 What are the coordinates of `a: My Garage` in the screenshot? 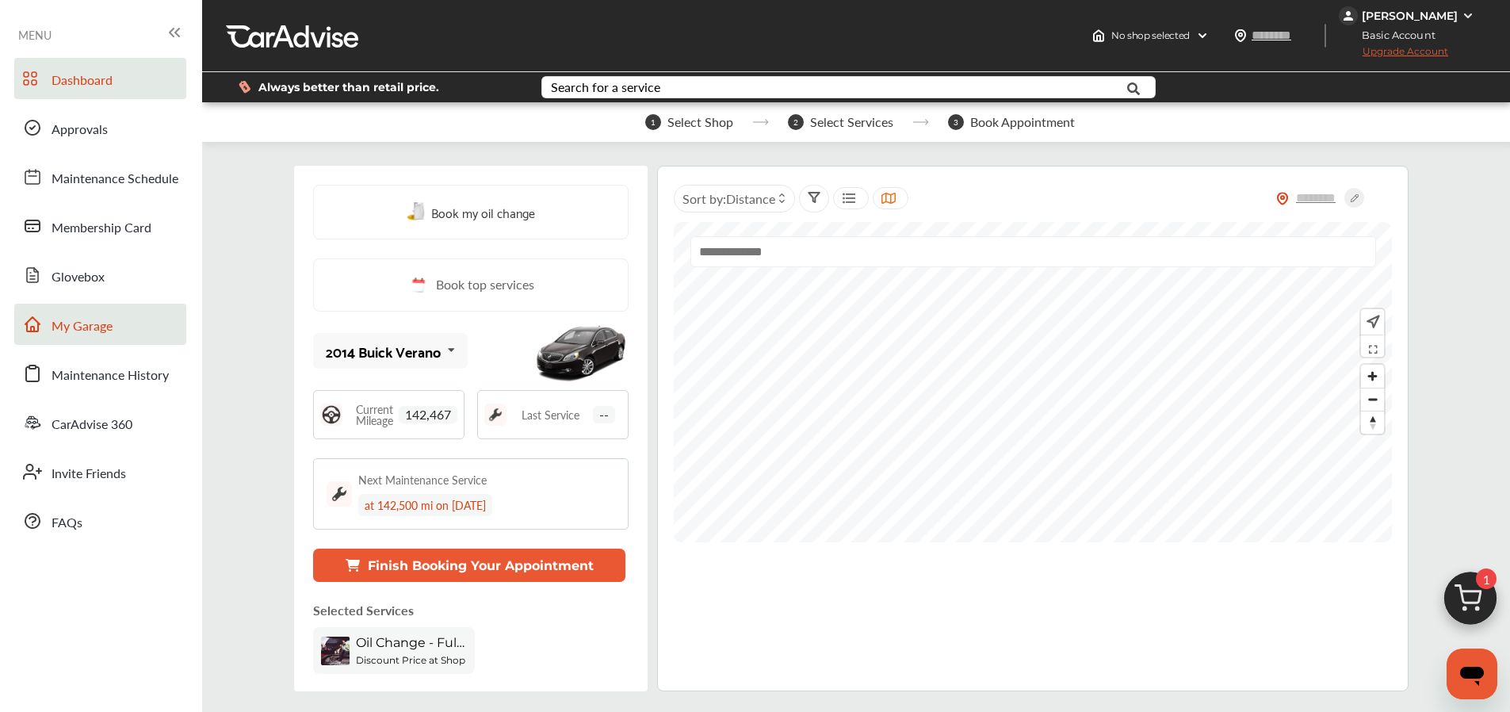 It's located at (100, 324).